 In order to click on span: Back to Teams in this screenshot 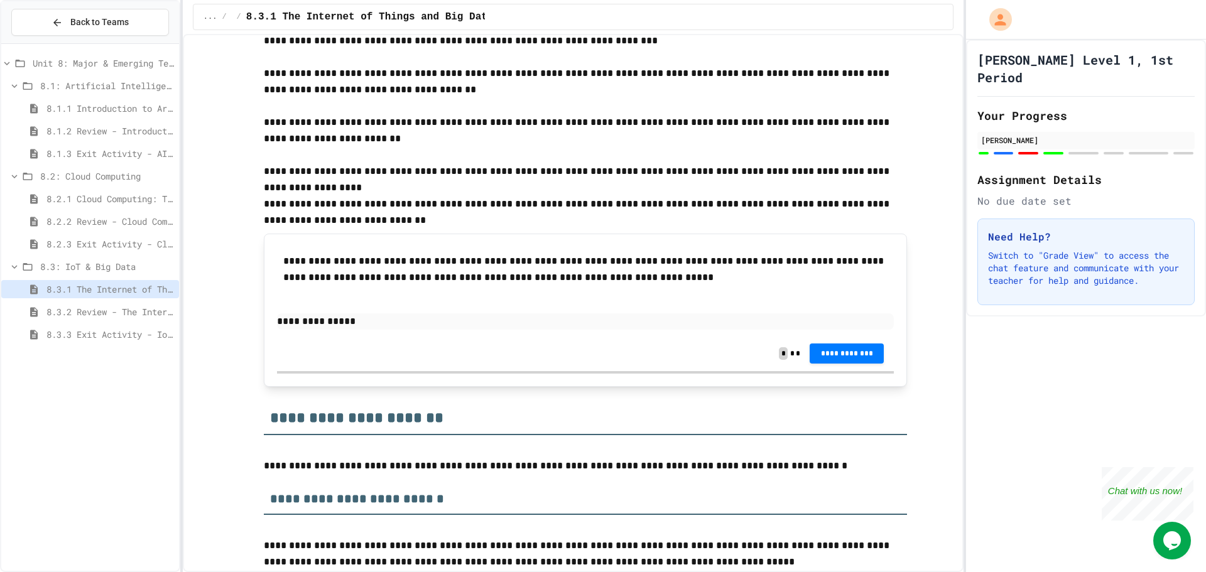, I will do `click(99, 22)`.